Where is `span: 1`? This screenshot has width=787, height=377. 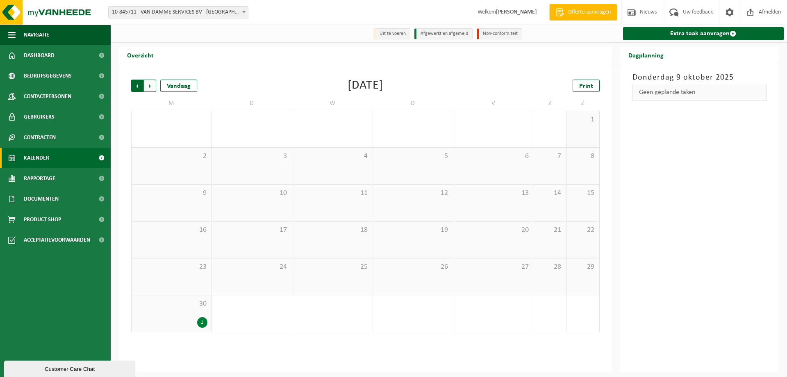
span: 1 is located at coordinates (583, 120).